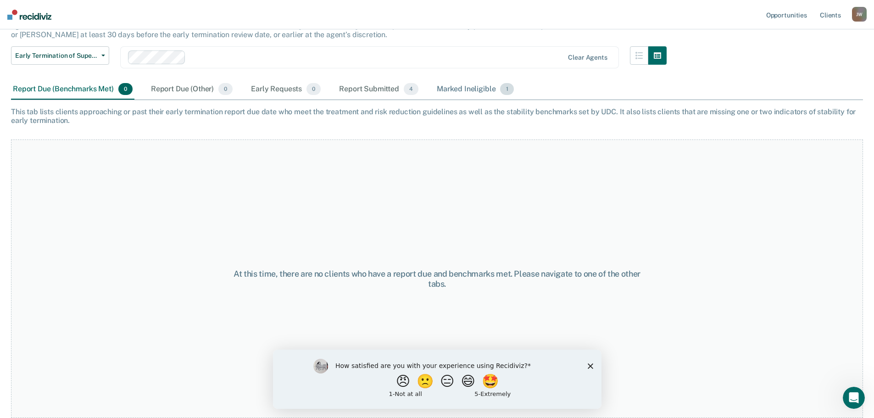 The height and width of the screenshot is (418, 874). What do you see at coordinates (411, 89) in the screenshot?
I see `span: 4` at bounding box center [411, 89].